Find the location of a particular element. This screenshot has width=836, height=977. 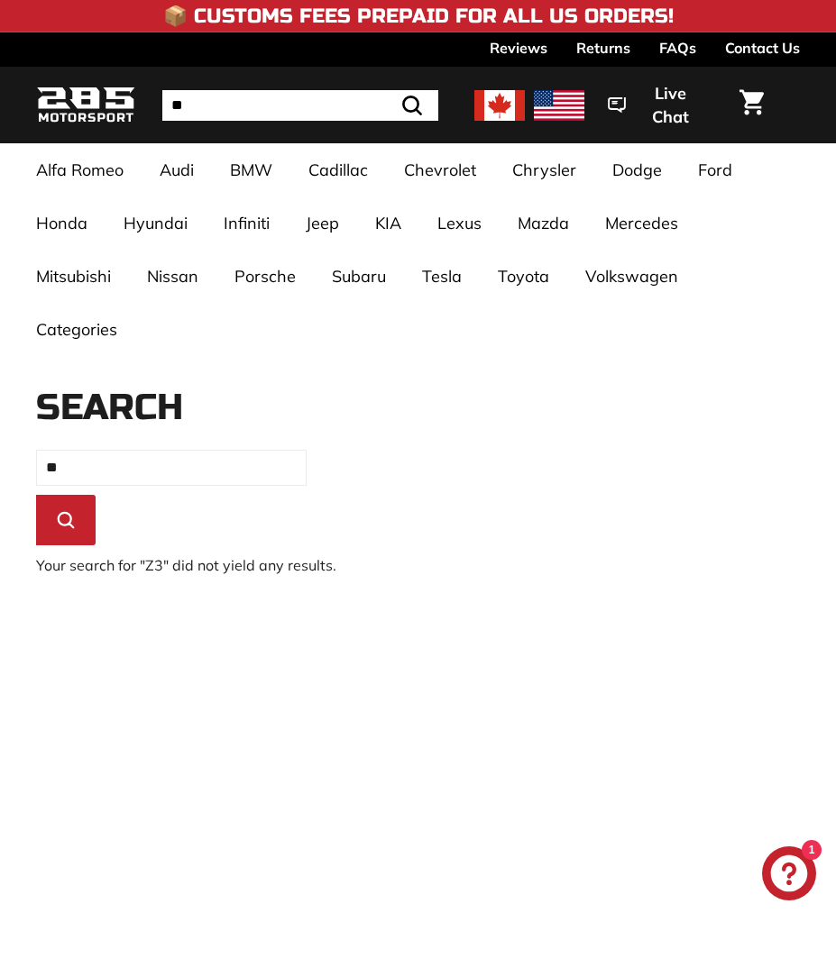

a: Mercedes is located at coordinates (641, 223).